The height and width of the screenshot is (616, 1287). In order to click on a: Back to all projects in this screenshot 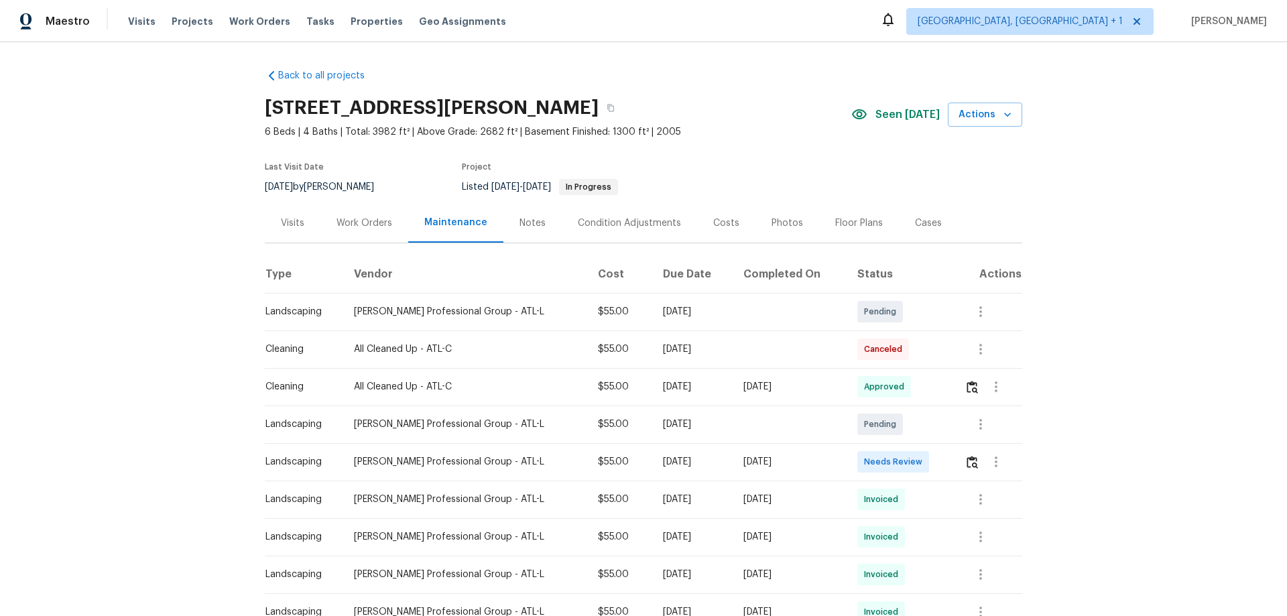, I will do `click(329, 76)`.